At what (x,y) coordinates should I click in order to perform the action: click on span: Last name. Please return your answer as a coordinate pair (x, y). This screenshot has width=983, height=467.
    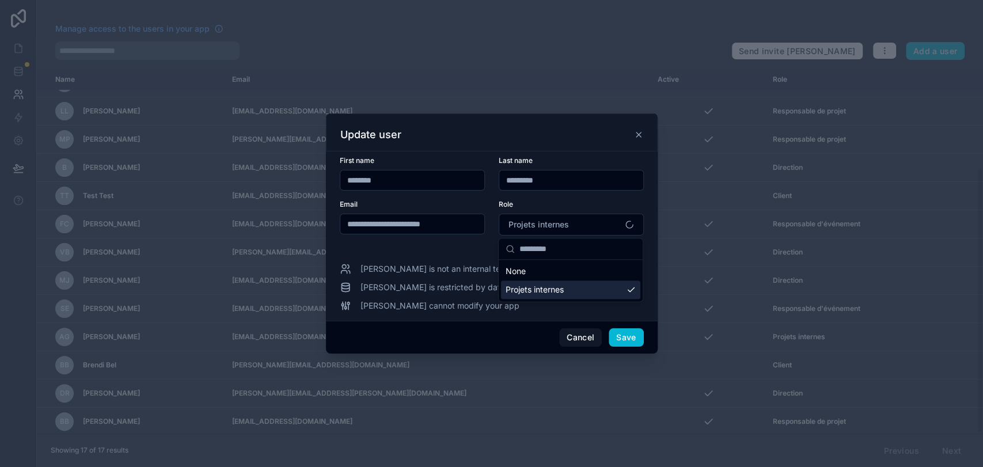
    Looking at the image, I should click on (515, 160).